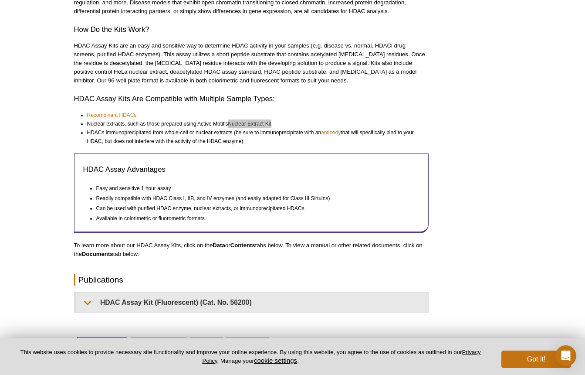 This screenshot has height=375, width=585. I want to click on li: Easy and sensitive 1 hour assay, so click(254, 187).